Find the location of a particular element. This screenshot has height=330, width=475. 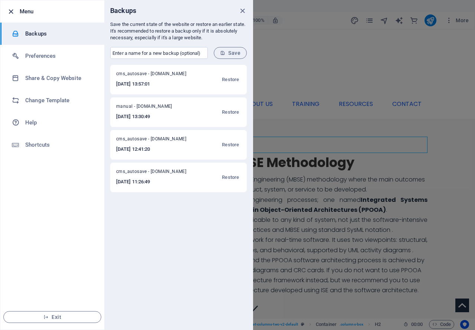

h6: Share & Copy Website is located at coordinates (59, 78).